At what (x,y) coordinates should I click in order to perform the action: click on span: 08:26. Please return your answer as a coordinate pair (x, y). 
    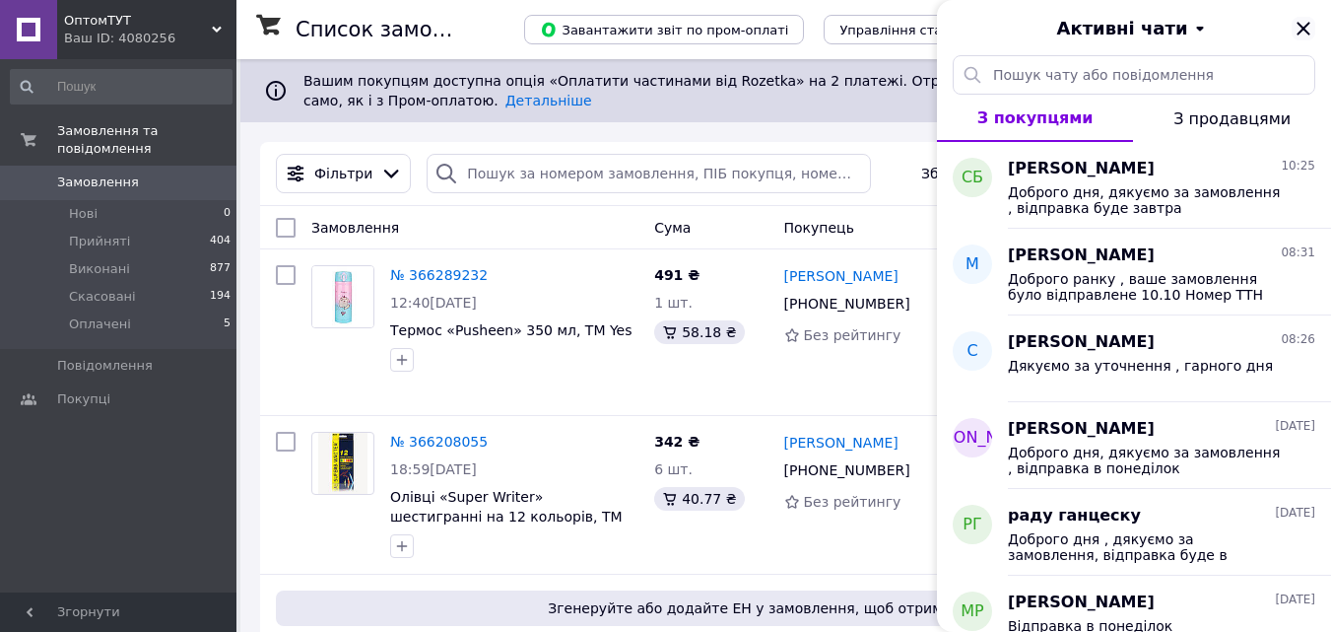
    Looking at the image, I should click on (1298, 339).